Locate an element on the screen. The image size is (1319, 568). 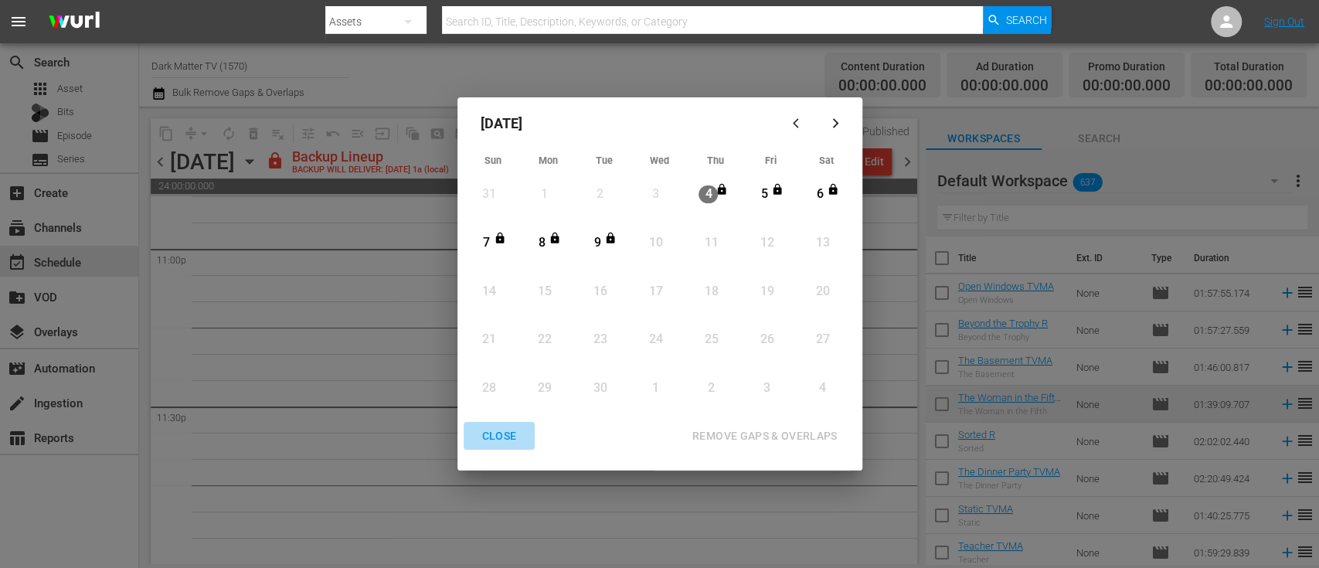
div: 13 is located at coordinates (822, 243).